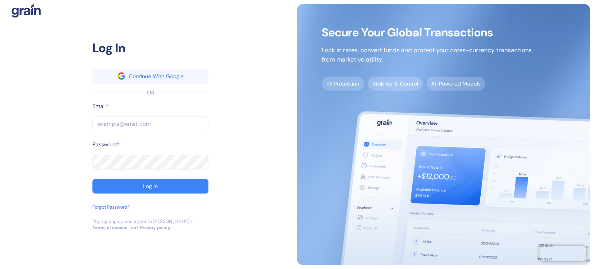 Image resolution: width=594 pixels, height=269 pixels. What do you see at coordinates (150, 92) in the screenshot?
I see `div: OR` at bounding box center [150, 92].